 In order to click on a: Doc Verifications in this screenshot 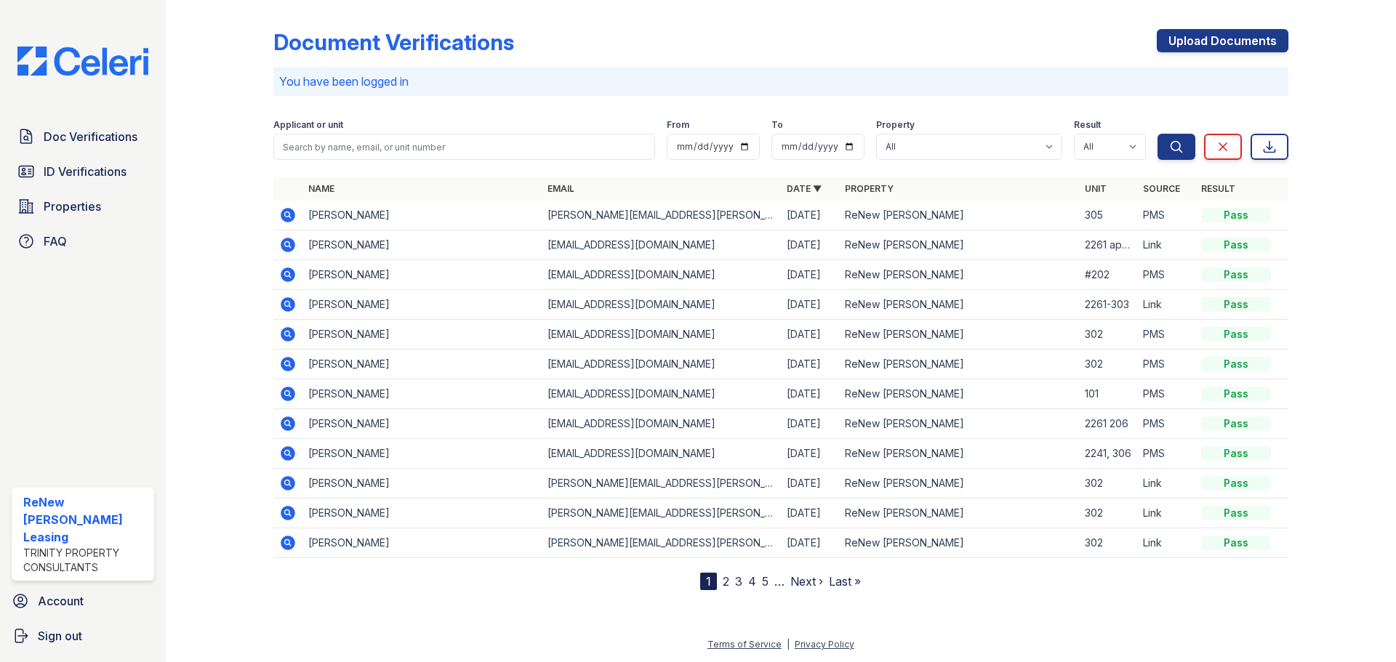, I will do `click(83, 137)`.